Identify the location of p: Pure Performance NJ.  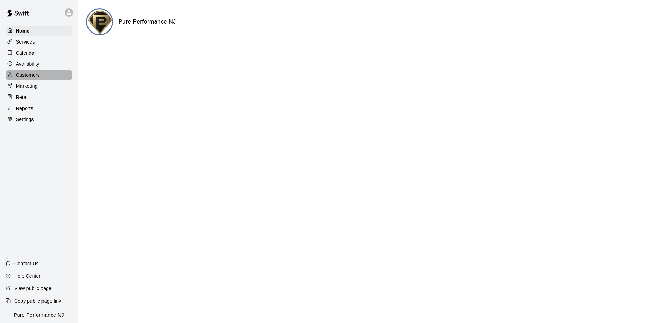
(39, 315).